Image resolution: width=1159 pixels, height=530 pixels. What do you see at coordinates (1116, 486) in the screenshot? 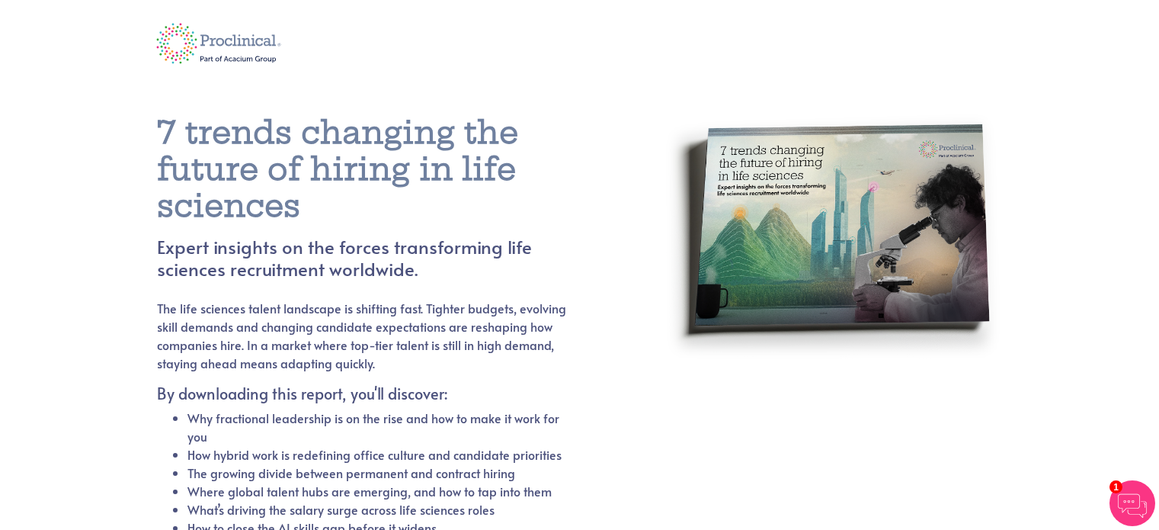
I see `span: 1` at bounding box center [1116, 486].